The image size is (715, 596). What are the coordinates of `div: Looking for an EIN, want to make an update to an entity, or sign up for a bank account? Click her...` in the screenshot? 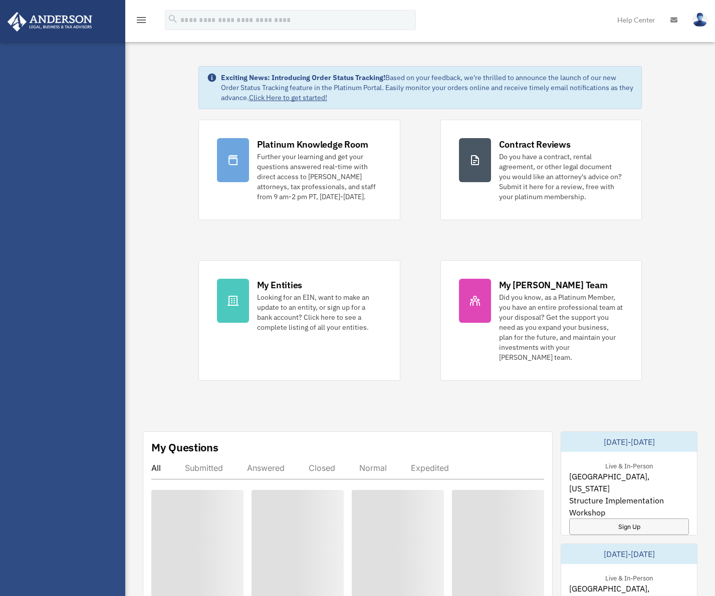 It's located at (319, 312).